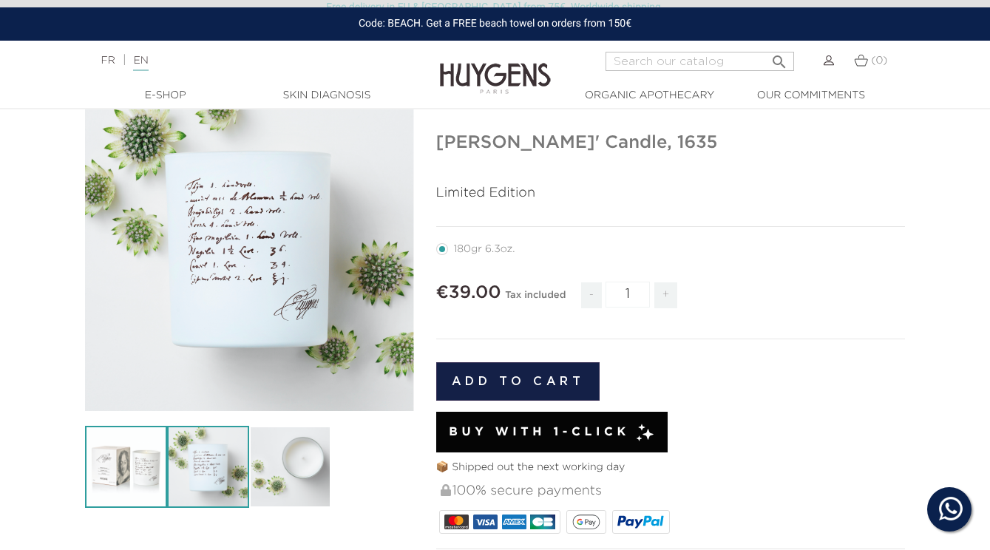  What do you see at coordinates (108, 61) in the screenshot?
I see `a: FR` at bounding box center [108, 61].